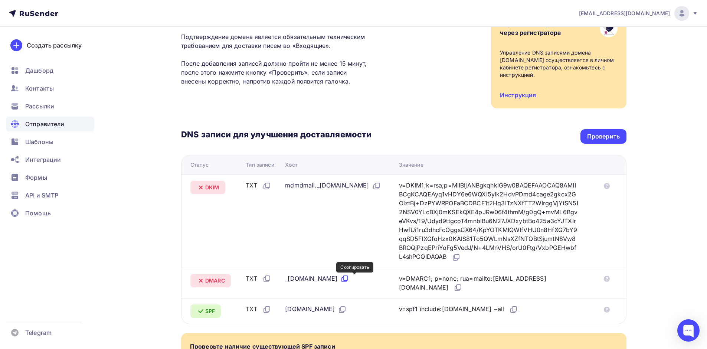 Image resolution: width=707 pixels, height=349 pixels. I want to click on span: Рассылки, so click(40, 106).